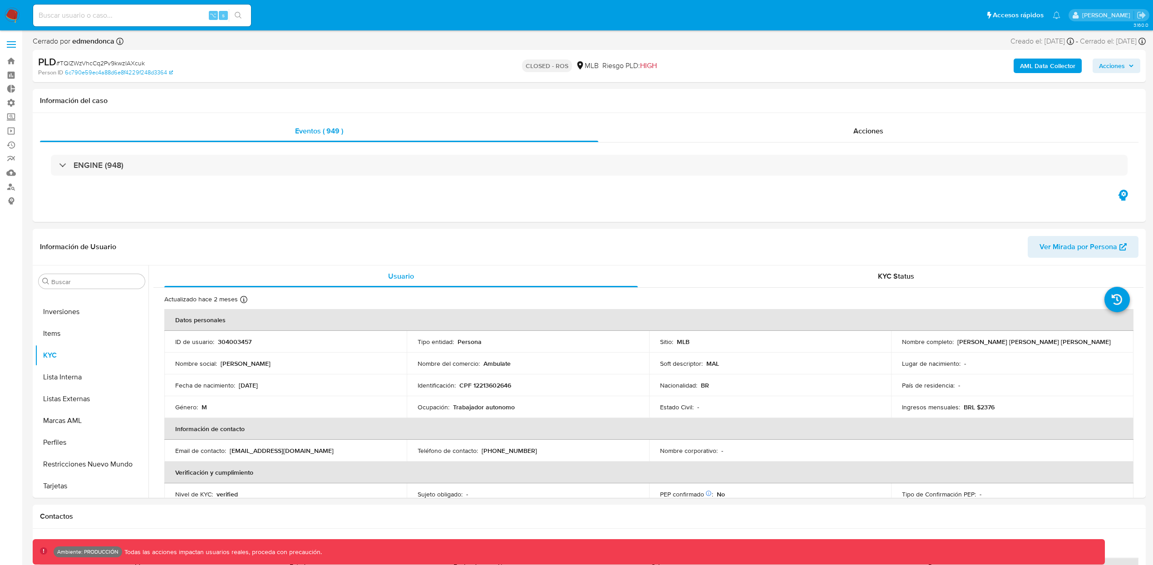 The image size is (1153, 565). What do you see at coordinates (689, 451) in the screenshot?
I see `p: Nombre corporativo :` at bounding box center [689, 451].